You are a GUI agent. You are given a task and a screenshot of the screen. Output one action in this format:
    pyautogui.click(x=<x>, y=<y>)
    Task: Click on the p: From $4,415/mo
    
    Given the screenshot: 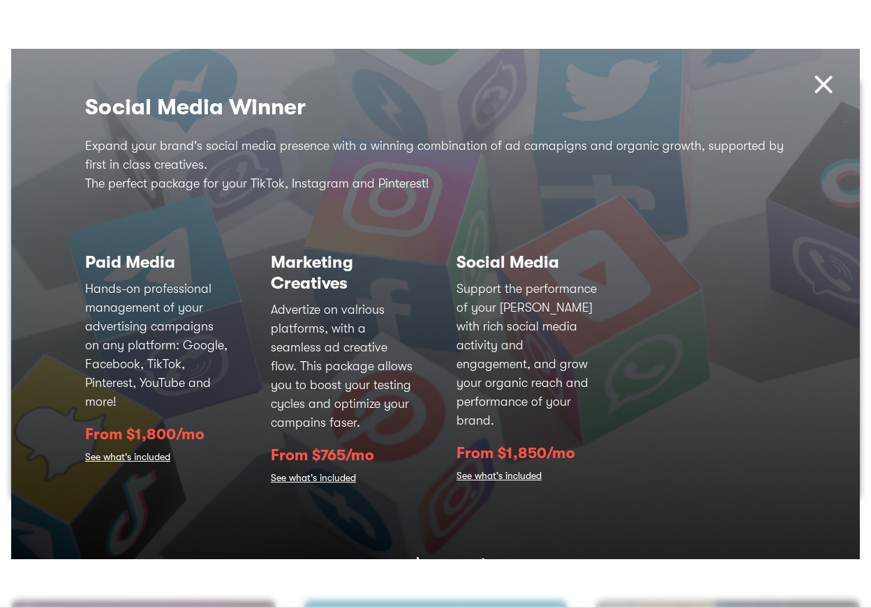 What is the action you would take?
    pyautogui.click(x=435, y=567)
    